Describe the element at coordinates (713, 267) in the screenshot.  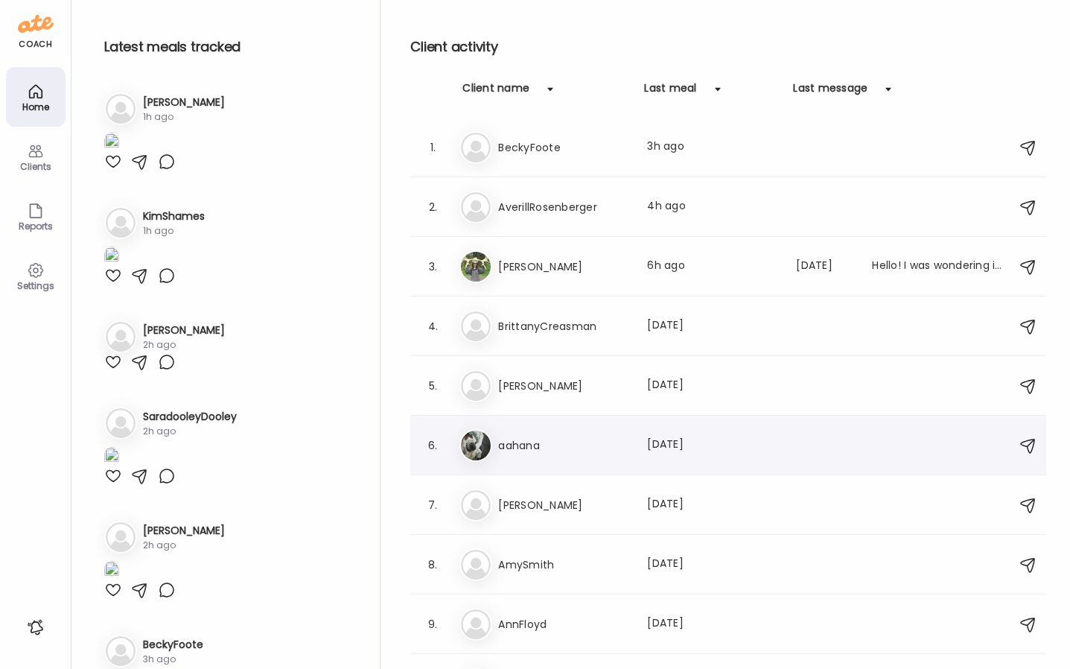
I see `div: 6h ago` at that location.